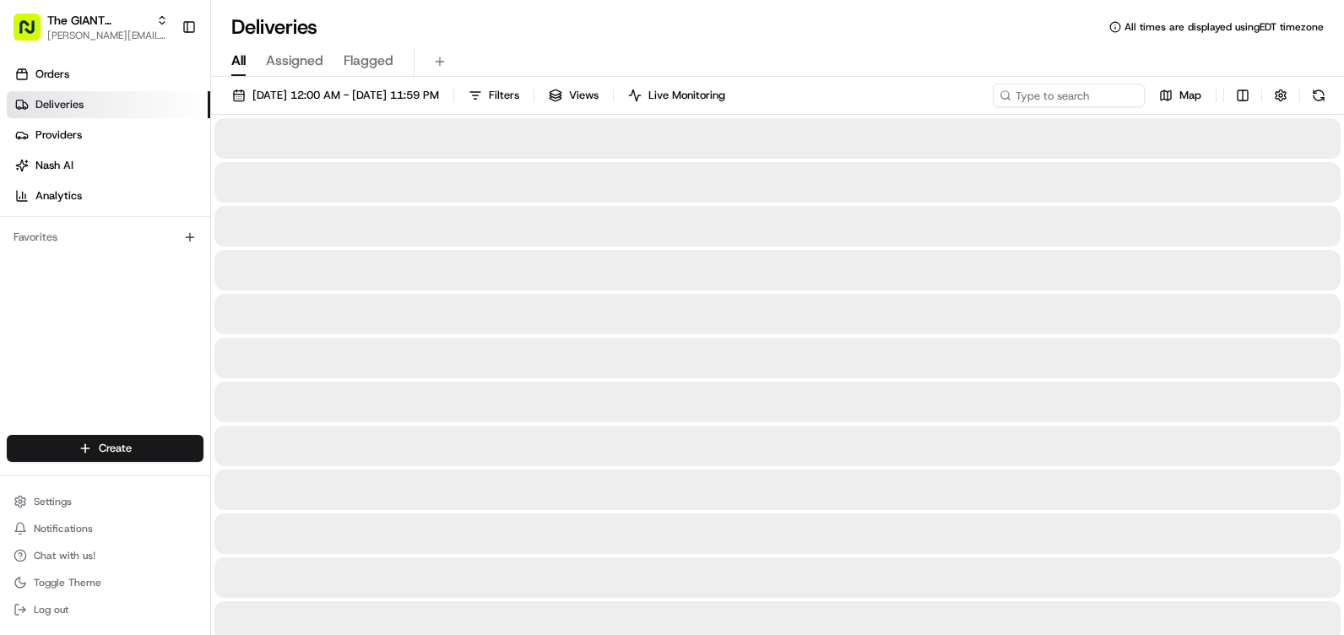 Image resolution: width=1344 pixels, height=635 pixels. What do you see at coordinates (54, 166) in the screenshot?
I see `span: Nash AI` at bounding box center [54, 166].